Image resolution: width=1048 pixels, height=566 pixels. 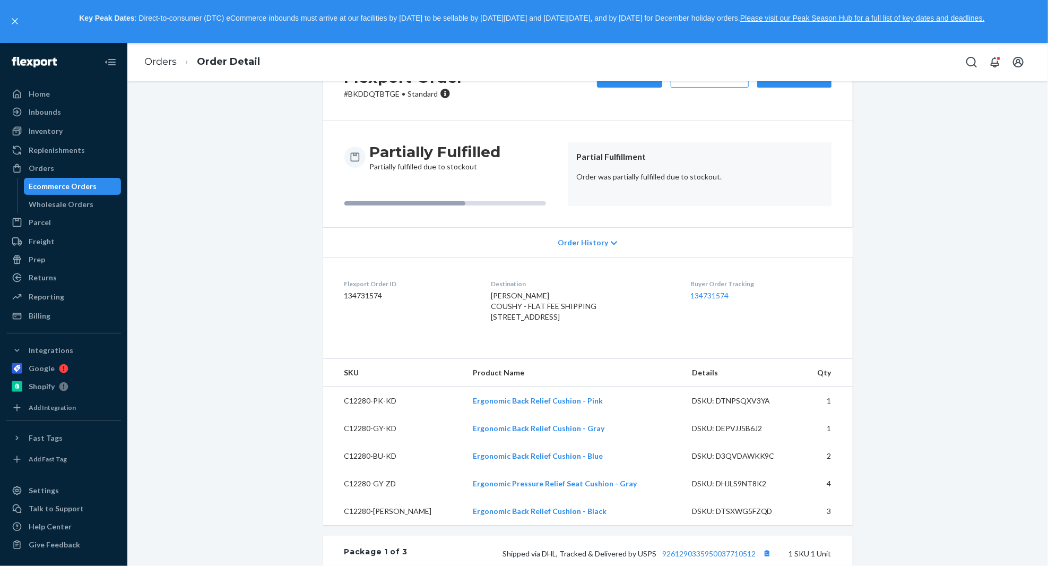 I want to click on a: Parcel, so click(x=64, y=222).